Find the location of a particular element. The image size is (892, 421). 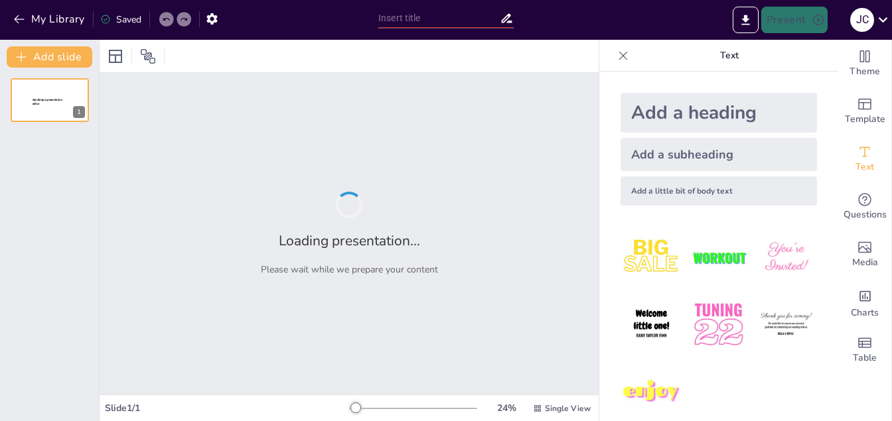

button: Add slide is located at coordinates (49, 57).